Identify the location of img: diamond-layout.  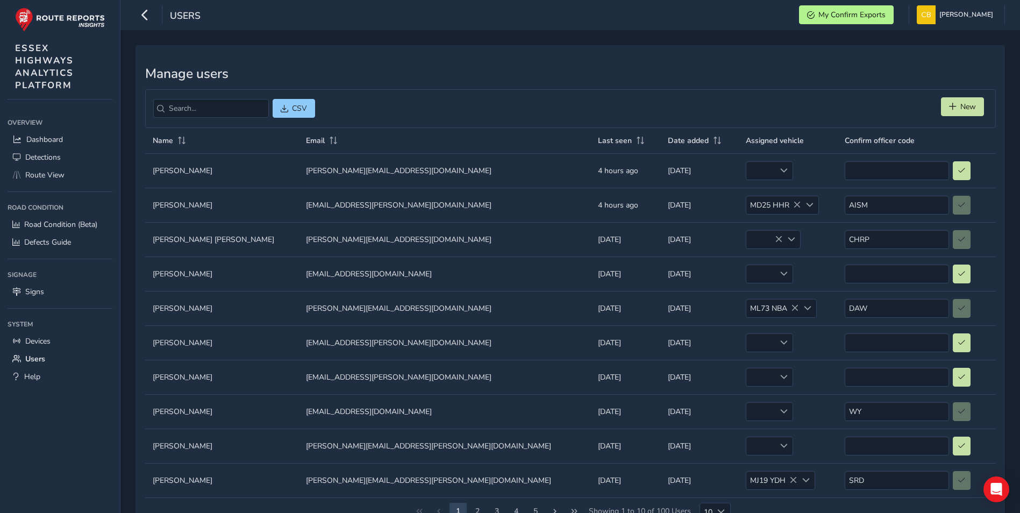
(926, 15).